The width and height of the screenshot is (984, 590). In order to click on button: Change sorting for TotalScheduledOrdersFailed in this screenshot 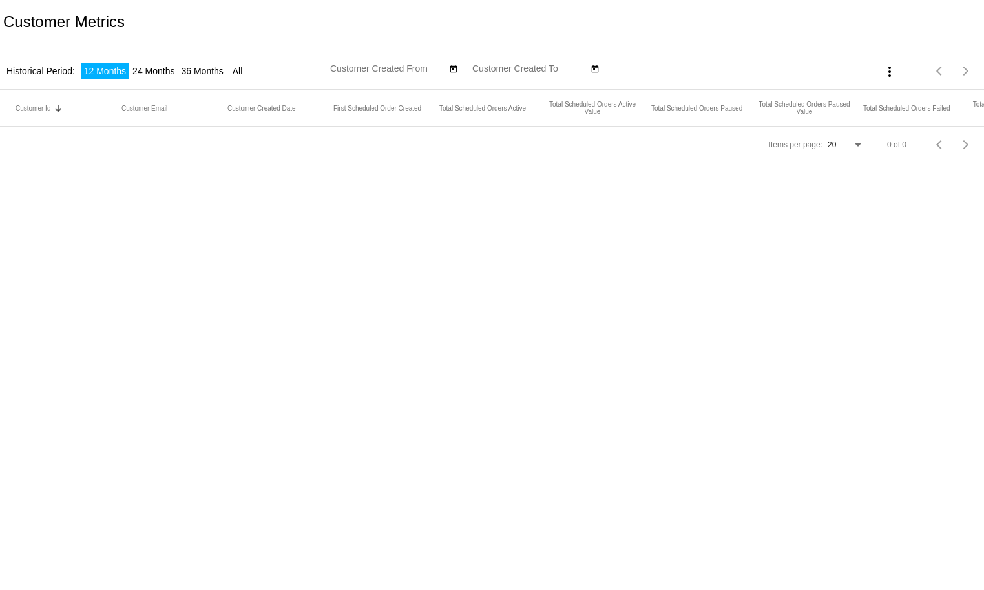, I will do `click(906, 108)`.